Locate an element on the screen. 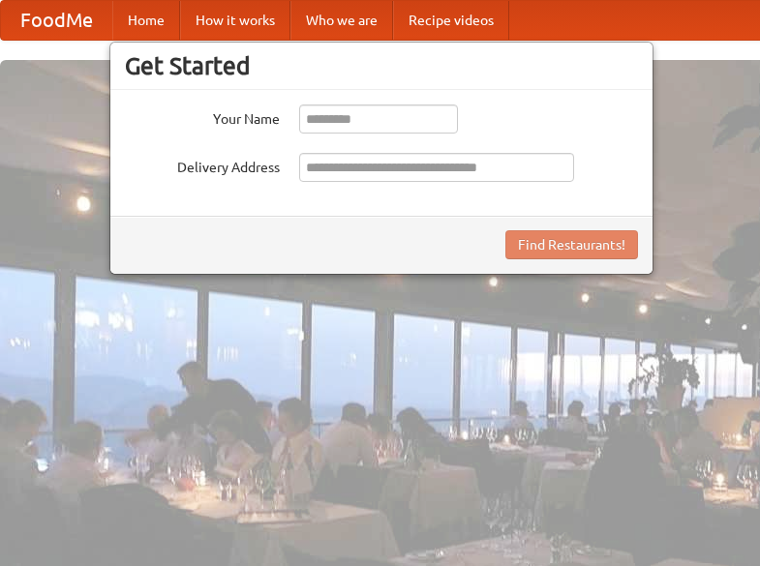  a: FoodMe is located at coordinates (56, 20).